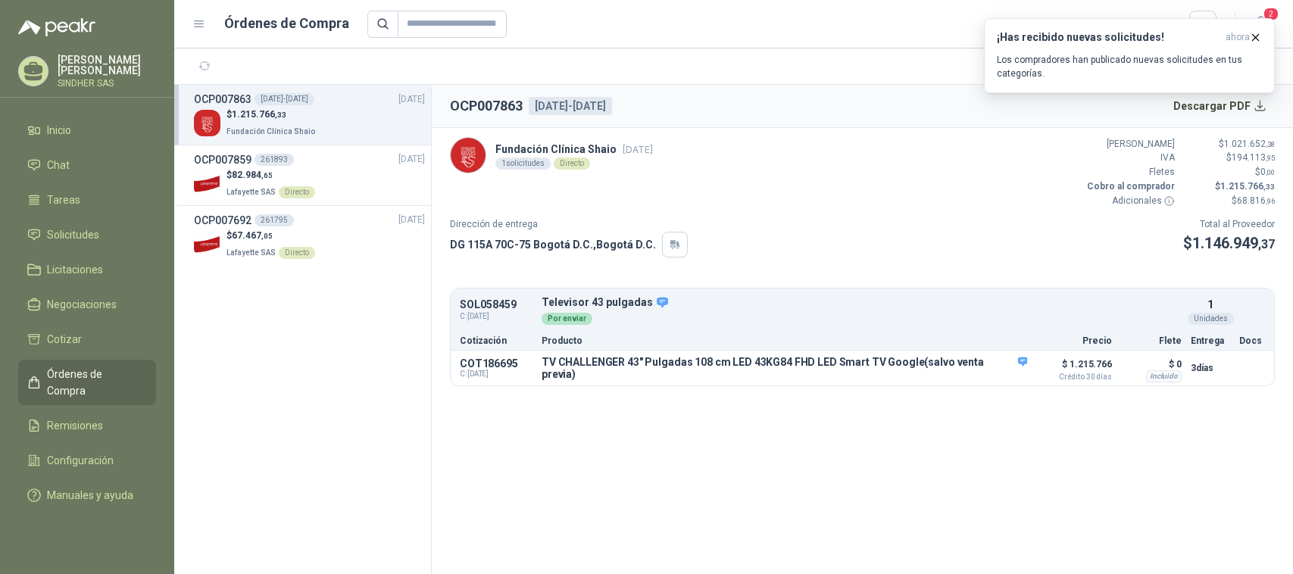 This screenshot has height=574, width=1293. I want to click on p: SOL058459, so click(496, 304).